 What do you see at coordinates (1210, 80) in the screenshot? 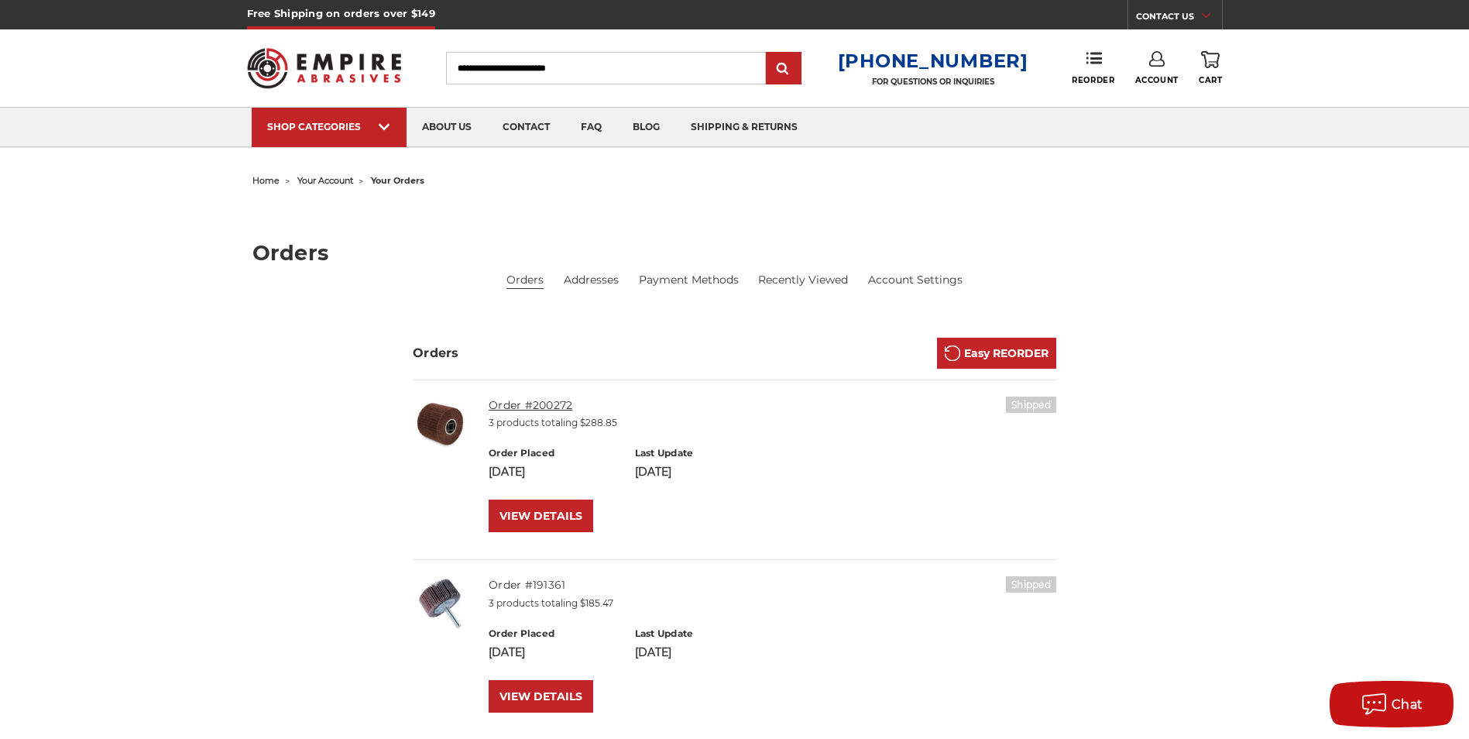
I see `span: Cart` at bounding box center [1210, 80].